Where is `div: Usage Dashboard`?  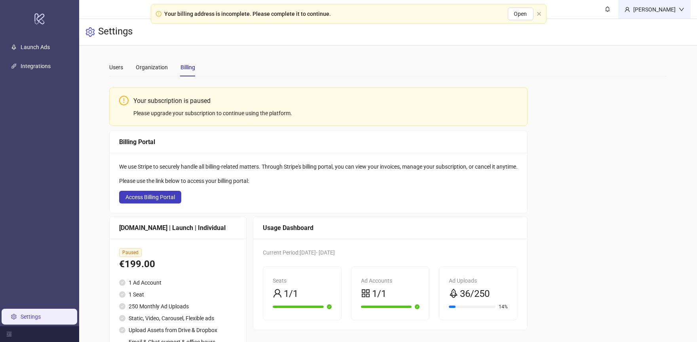 div: Usage Dashboard is located at coordinates (390, 228).